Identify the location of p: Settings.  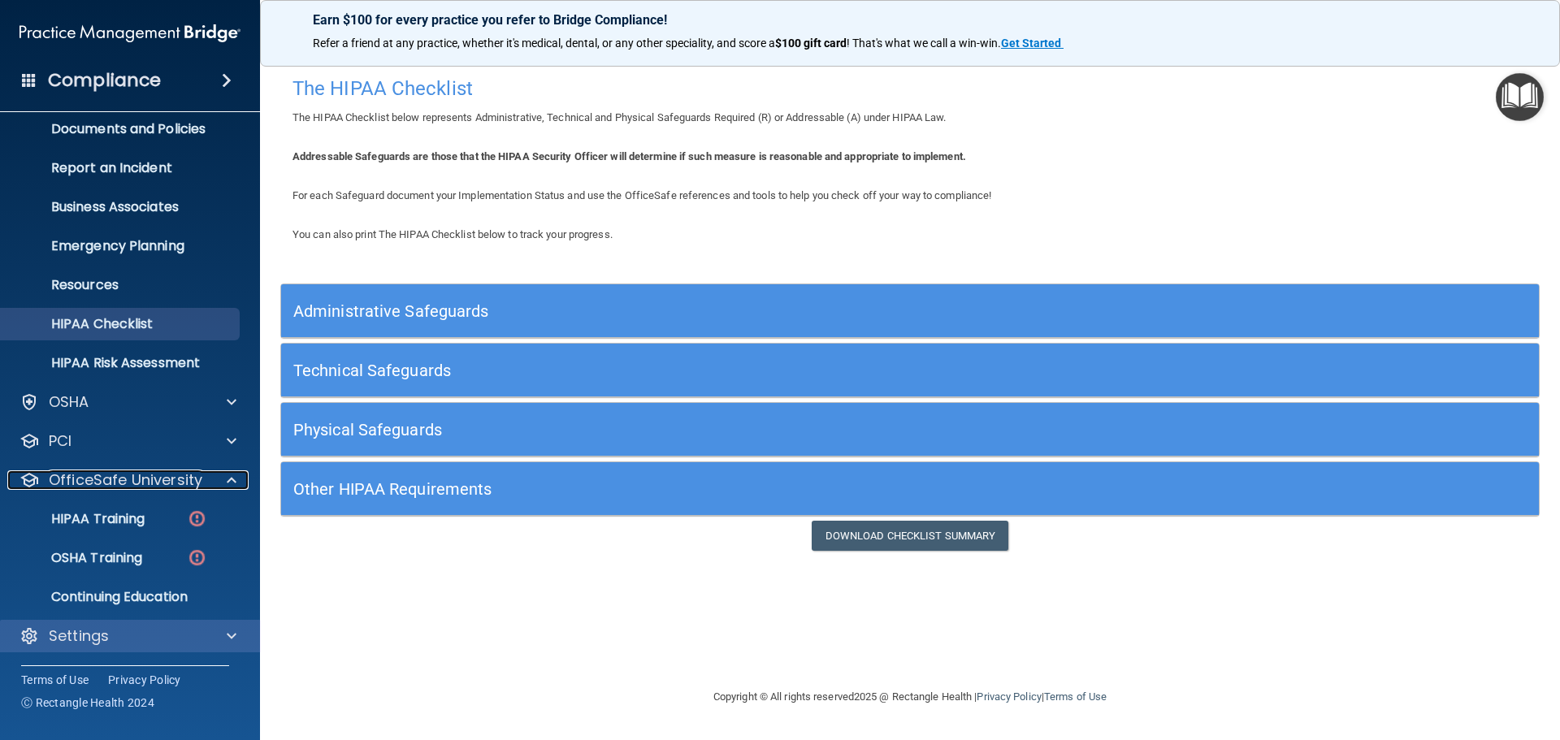
(79, 636).